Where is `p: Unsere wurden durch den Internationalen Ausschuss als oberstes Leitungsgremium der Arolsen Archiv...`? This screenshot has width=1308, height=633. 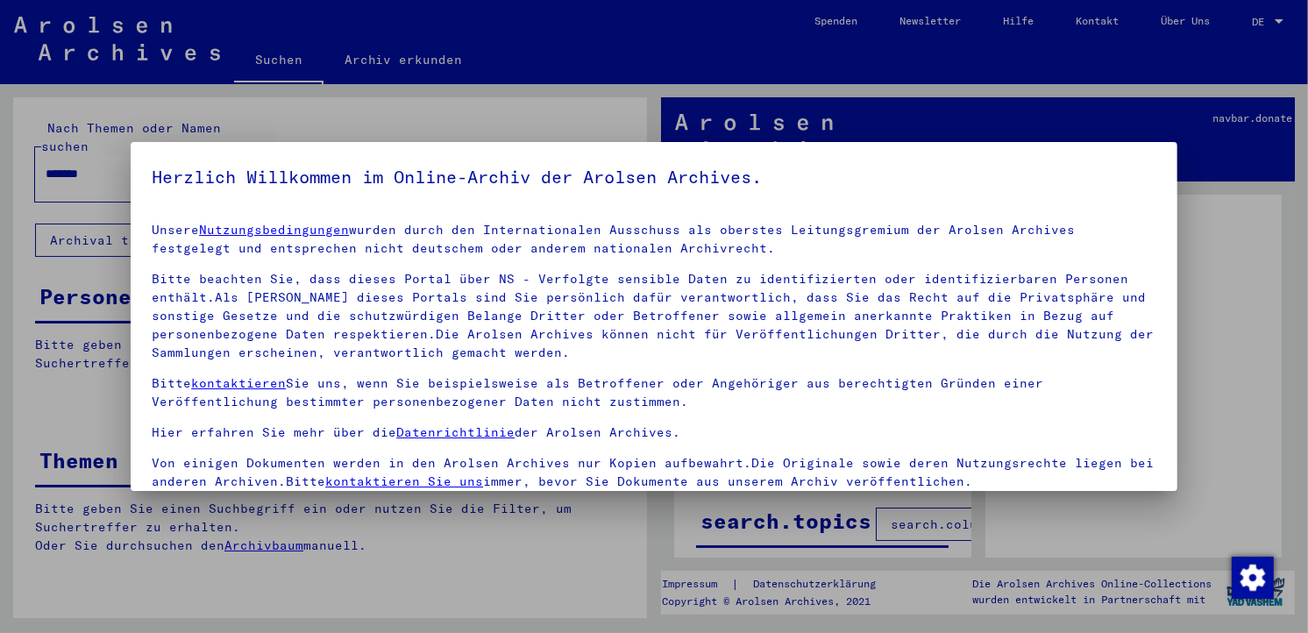 p: Unsere wurden durch den Internationalen Ausschuss als oberstes Leitungsgremium der Arolsen Archiv... is located at coordinates (654, 239).